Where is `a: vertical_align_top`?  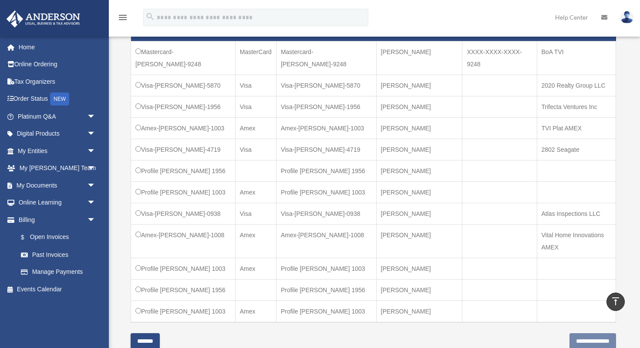
a: vertical_align_top is located at coordinates (616, 301).